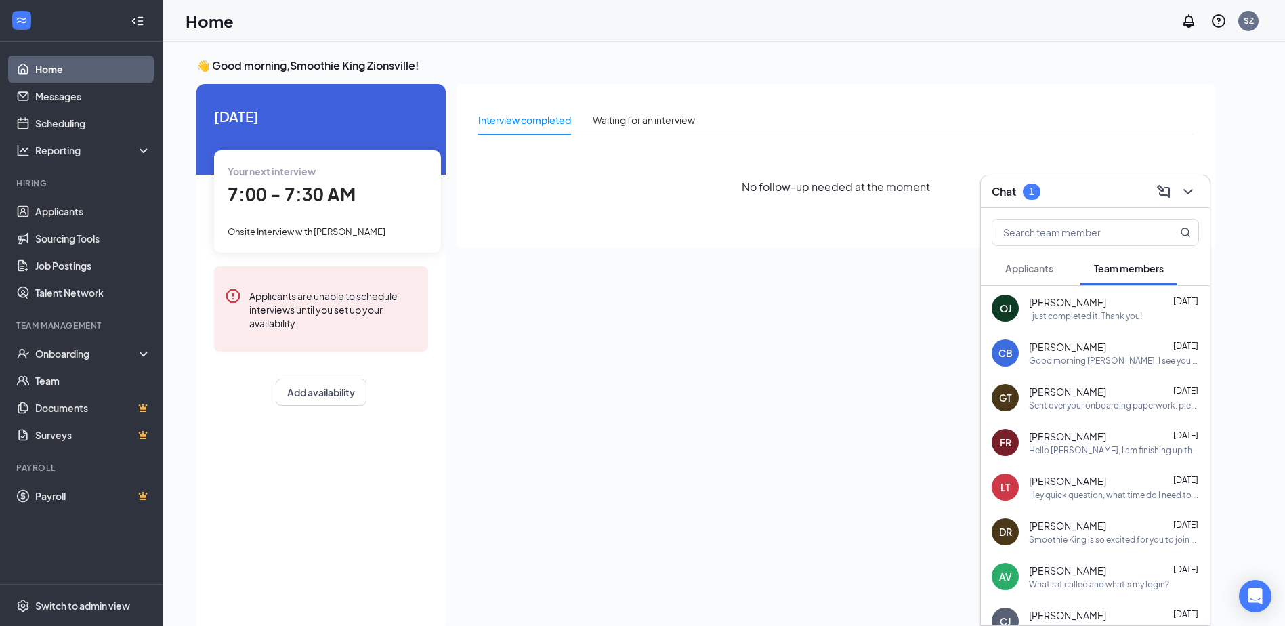  I want to click on svg: UserCheck, so click(23, 354).